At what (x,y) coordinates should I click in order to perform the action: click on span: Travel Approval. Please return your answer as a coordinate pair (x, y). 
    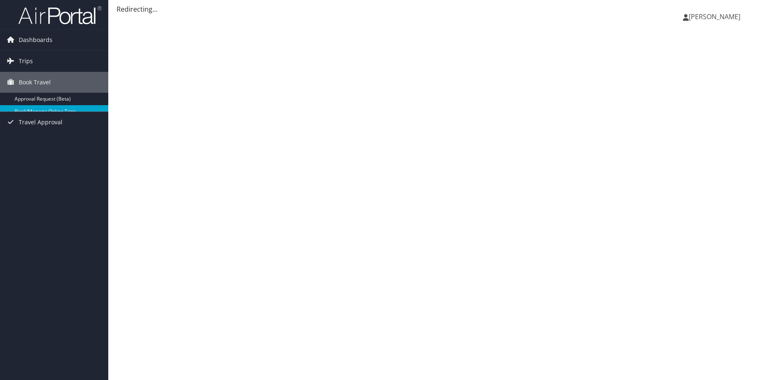
    Looking at the image, I should click on (40, 122).